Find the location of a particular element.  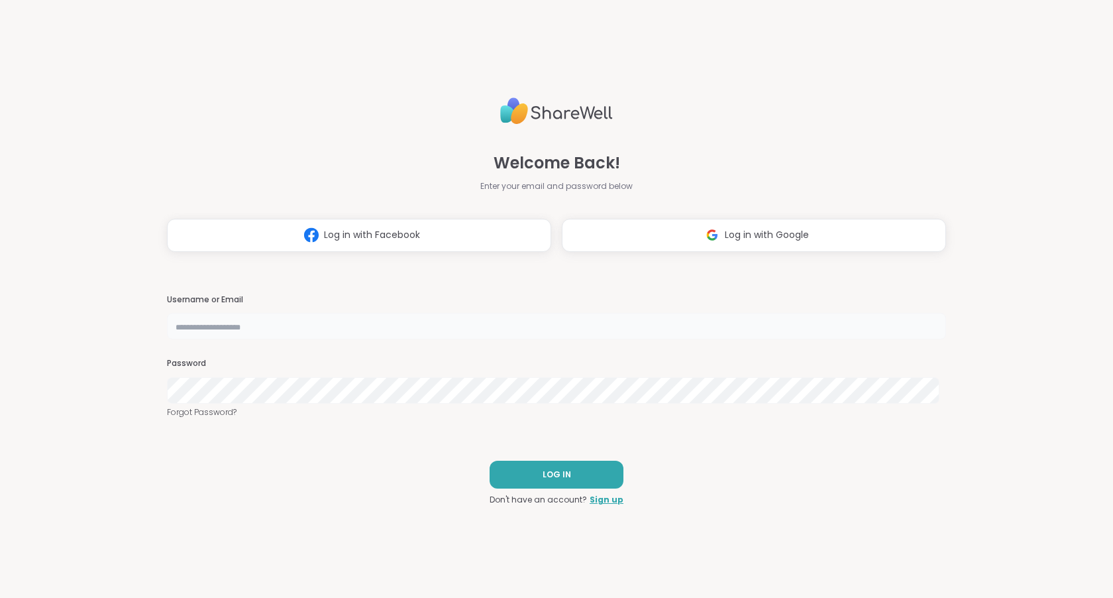

img: ShareWell Logo is located at coordinates (556, 111).